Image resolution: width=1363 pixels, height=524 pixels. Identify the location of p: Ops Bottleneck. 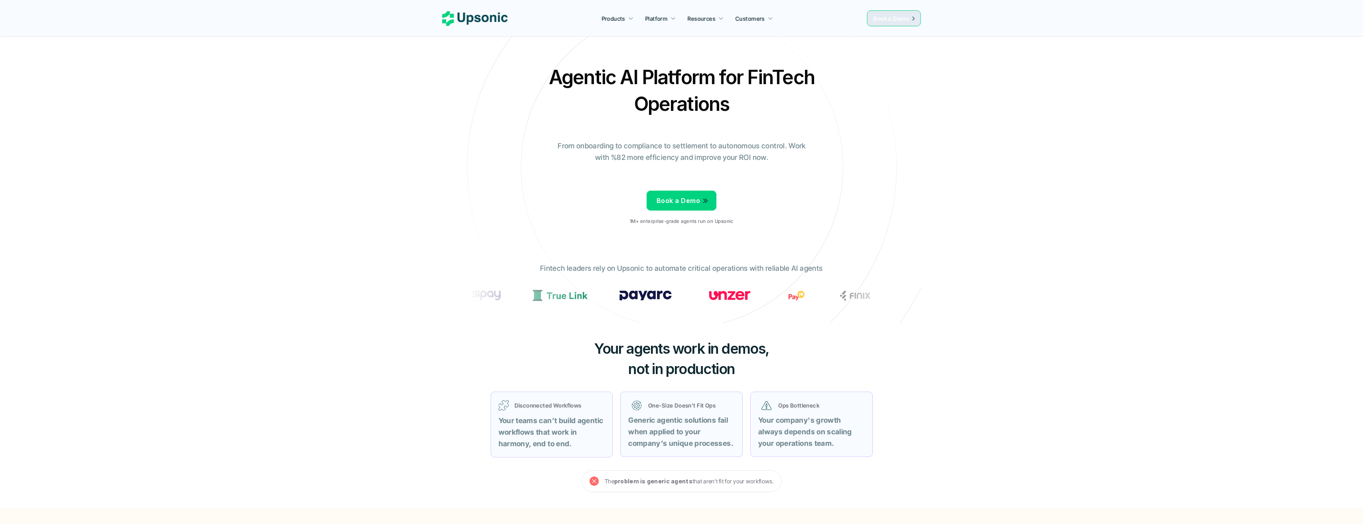
(819, 405).